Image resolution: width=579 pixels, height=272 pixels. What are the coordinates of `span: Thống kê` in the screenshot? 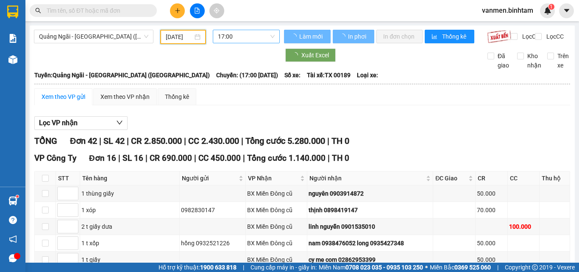 It's located at (455, 36).